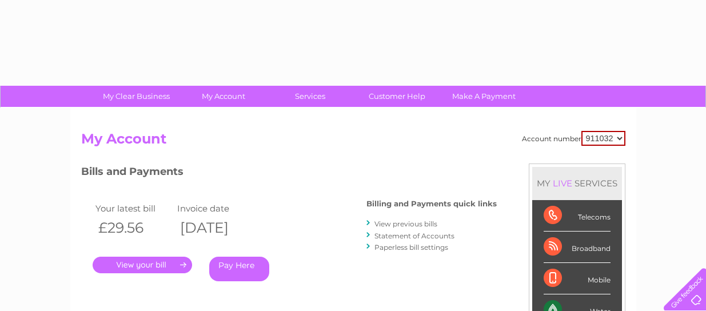  I want to click on a: Statement of Accounts, so click(414, 235).